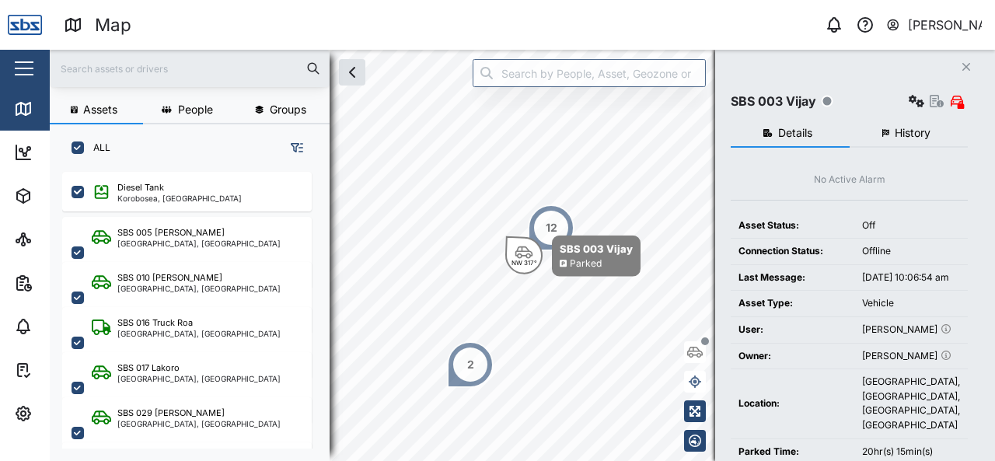 The image size is (995, 461). Describe the element at coordinates (792, 303) in the screenshot. I see `div: Asset Type:` at that location.